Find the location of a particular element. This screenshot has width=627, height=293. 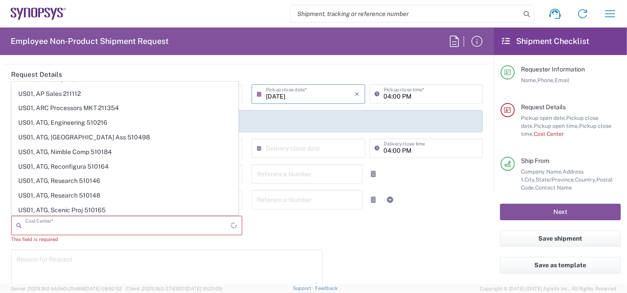

a: Feedback is located at coordinates (326, 288).